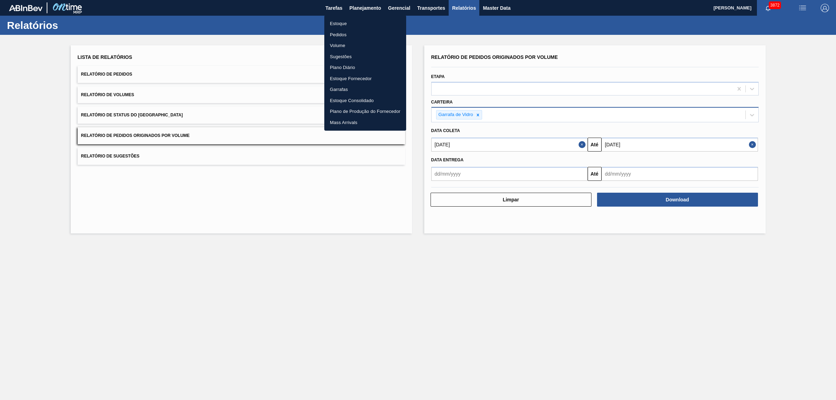  Describe the element at coordinates (365, 68) in the screenshot. I see `a: Plano Diário` at that location.